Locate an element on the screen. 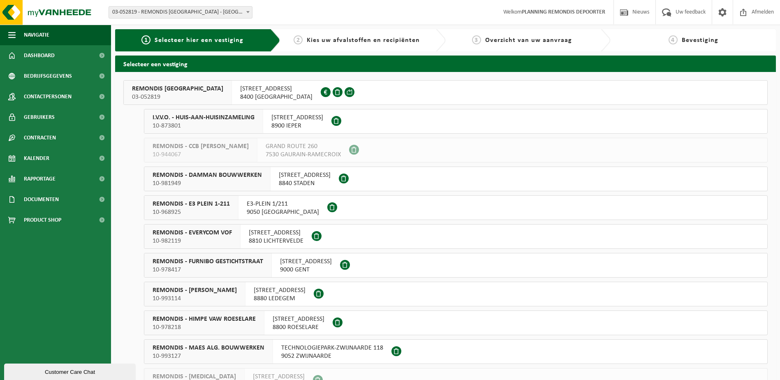 This screenshot has width=780, height=380. span: I.V.V.O. - HUIS-AAN-HUISINZAMELING is located at coordinates (204, 118).